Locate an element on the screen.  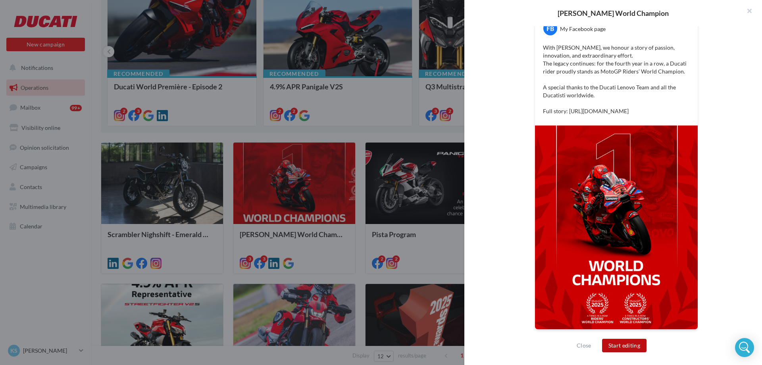
div: FB is located at coordinates (550, 28).